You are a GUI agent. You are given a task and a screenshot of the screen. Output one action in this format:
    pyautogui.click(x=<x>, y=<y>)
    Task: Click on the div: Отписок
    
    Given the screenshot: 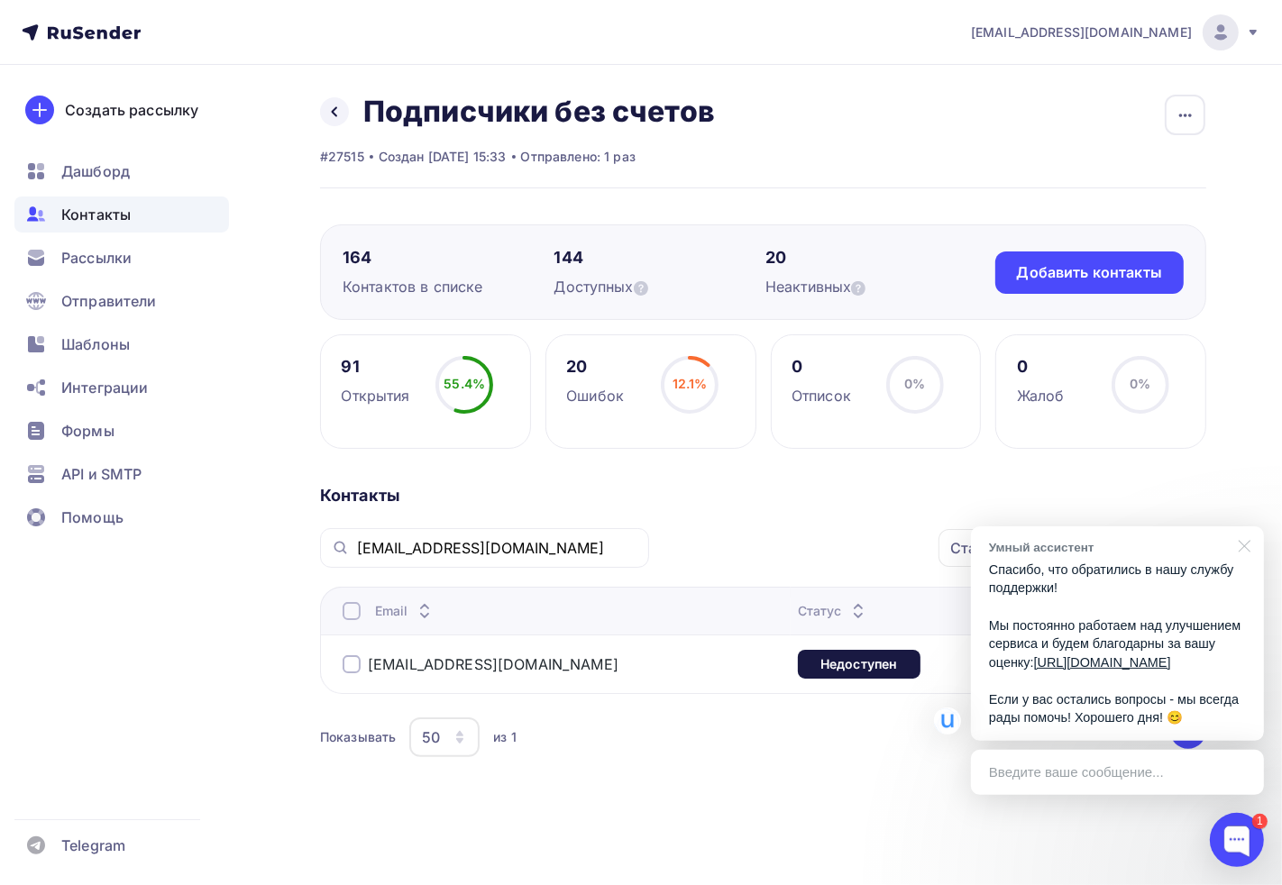 What is the action you would take?
    pyautogui.click(x=821, y=396)
    